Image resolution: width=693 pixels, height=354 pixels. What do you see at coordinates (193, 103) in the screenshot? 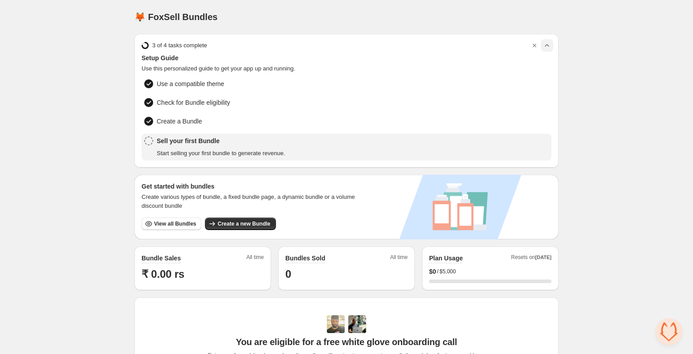
I see `span: Check for Bundle eligibility` at bounding box center [193, 103].